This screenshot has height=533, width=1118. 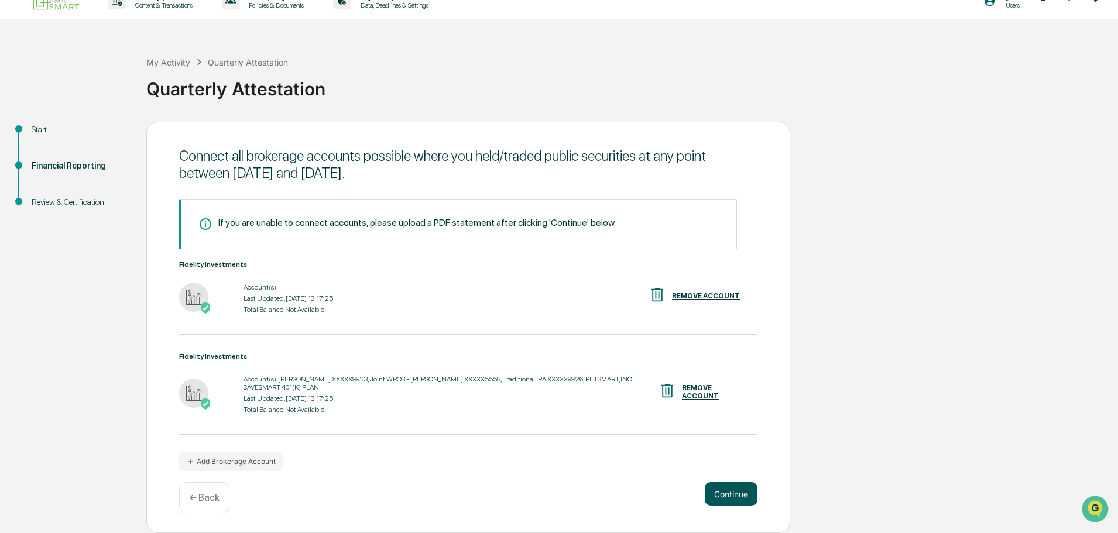 I want to click on button: Open customer support, so click(x=15, y=15).